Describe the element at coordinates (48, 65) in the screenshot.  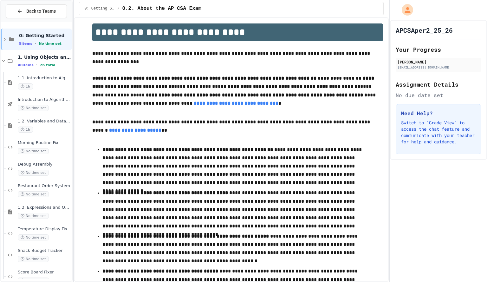
I see `span: 2h total` at that location.